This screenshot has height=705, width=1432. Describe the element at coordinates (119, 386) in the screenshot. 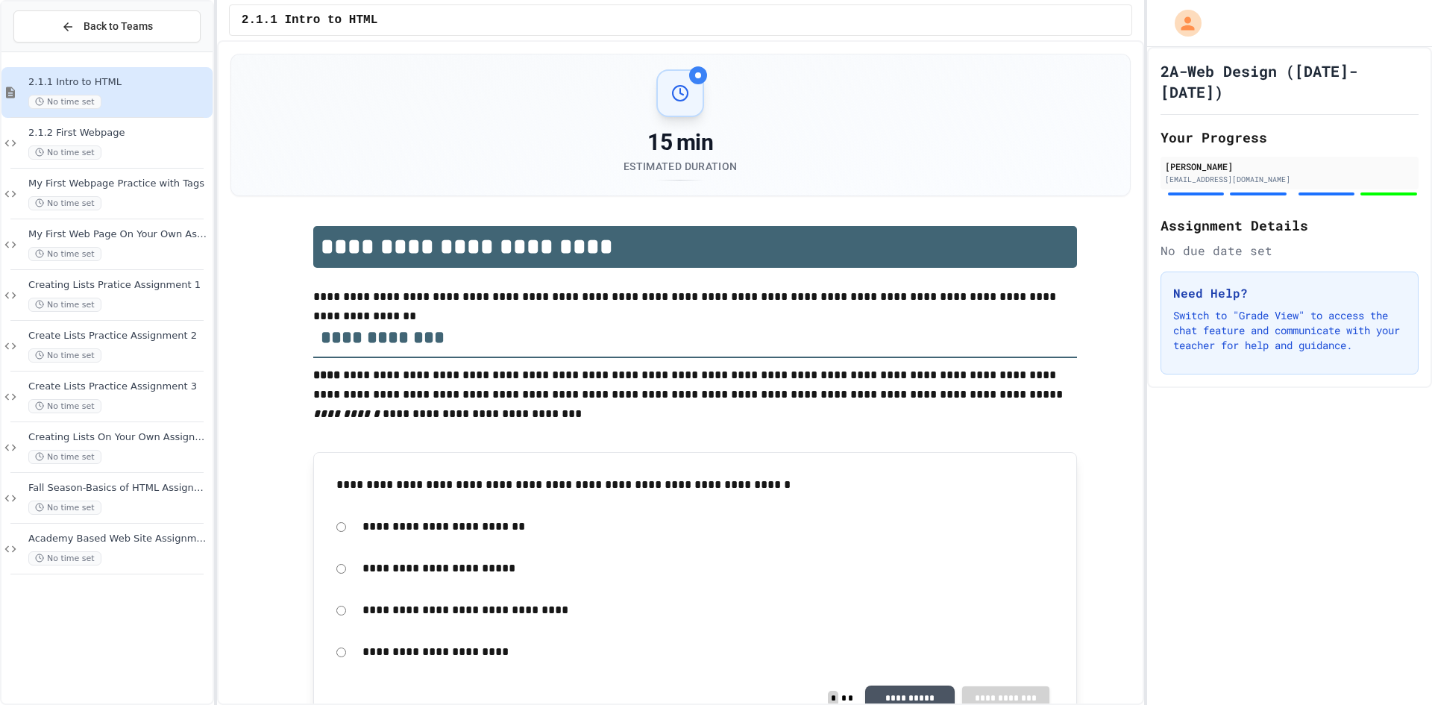

I see `span: Create Lists Practice Assignment 3` at that location.